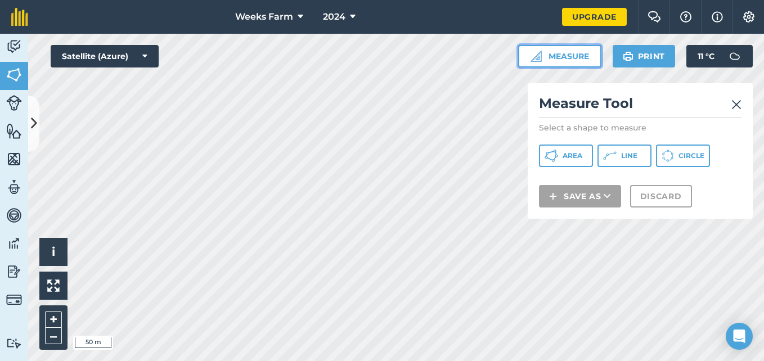 Image resolution: width=764 pixels, height=361 pixels. What do you see at coordinates (640, 106) in the screenshot?
I see `h2: Measure Tool` at bounding box center [640, 106].